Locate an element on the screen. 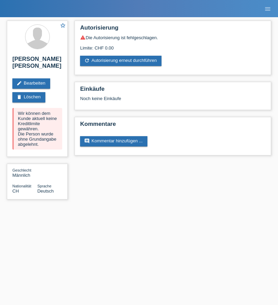  a: refreshAutorisierung erneut durchführen is located at coordinates (121, 61).